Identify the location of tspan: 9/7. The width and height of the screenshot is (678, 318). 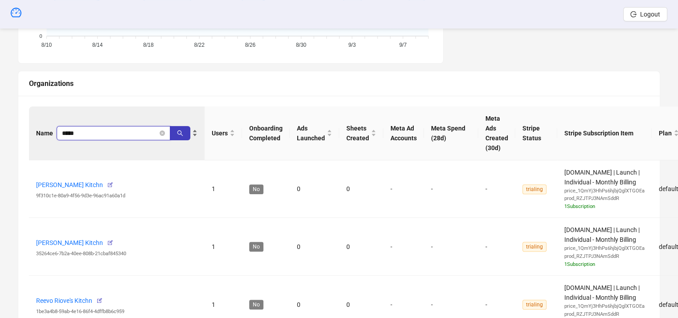
(403, 45).